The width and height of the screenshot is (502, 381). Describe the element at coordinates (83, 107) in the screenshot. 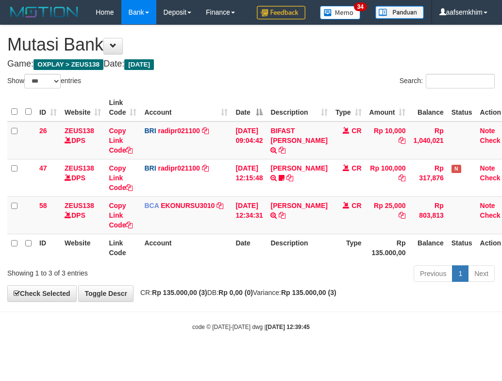

I see `th: Website: activate to sort column ascending` at that location.